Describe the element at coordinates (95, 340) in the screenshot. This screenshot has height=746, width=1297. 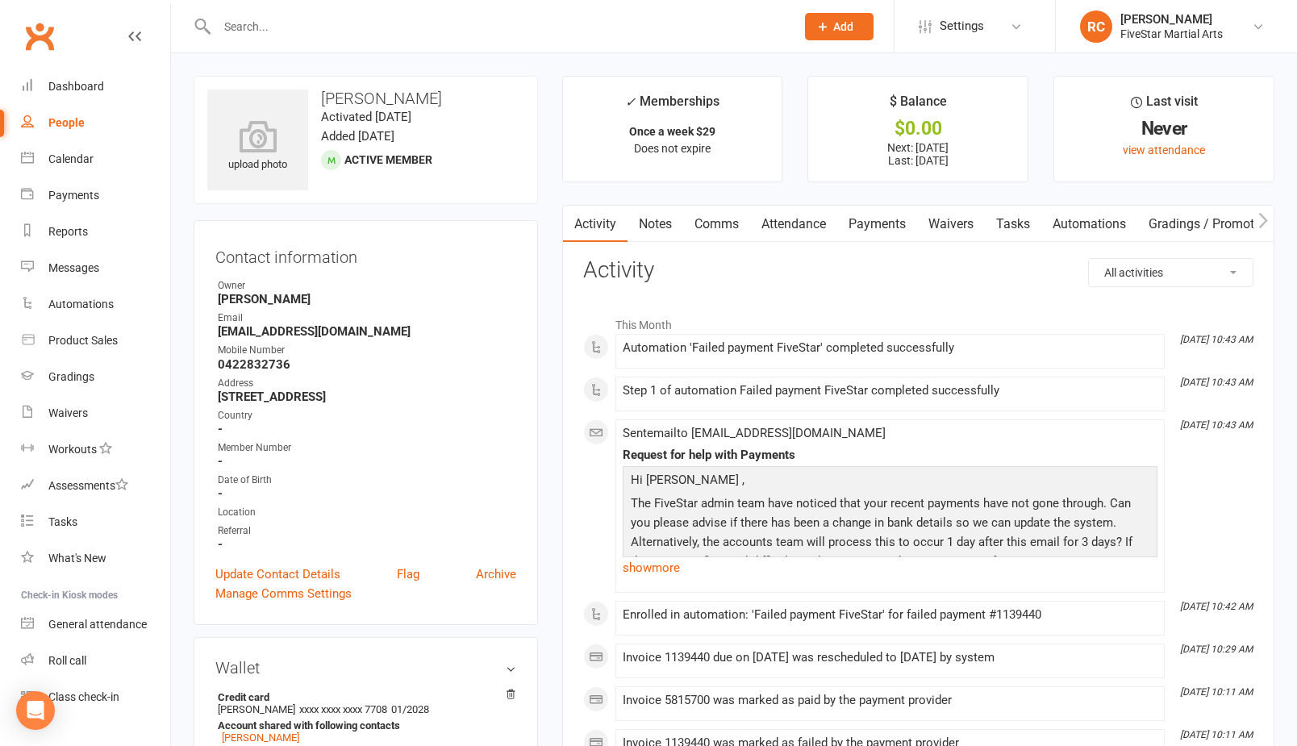
I see `a: Product Sales` at that location.